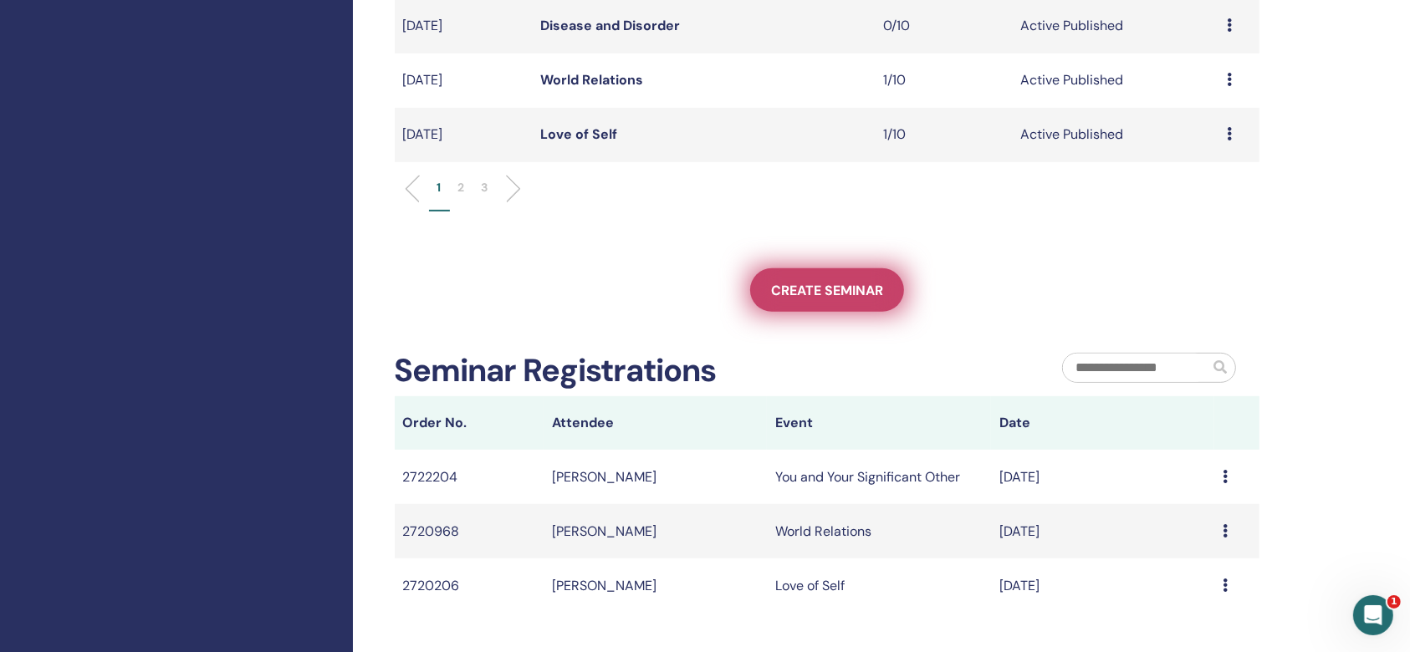  I want to click on h2: Seminar Registrations, so click(555, 371).